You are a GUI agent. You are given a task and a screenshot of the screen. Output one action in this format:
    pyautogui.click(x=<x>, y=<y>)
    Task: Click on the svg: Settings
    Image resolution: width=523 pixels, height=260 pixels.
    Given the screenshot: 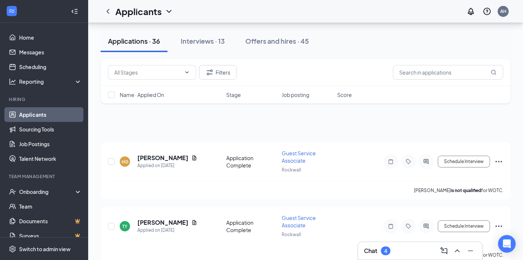 What is the action you would take?
    pyautogui.click(x=12, y=249)
    